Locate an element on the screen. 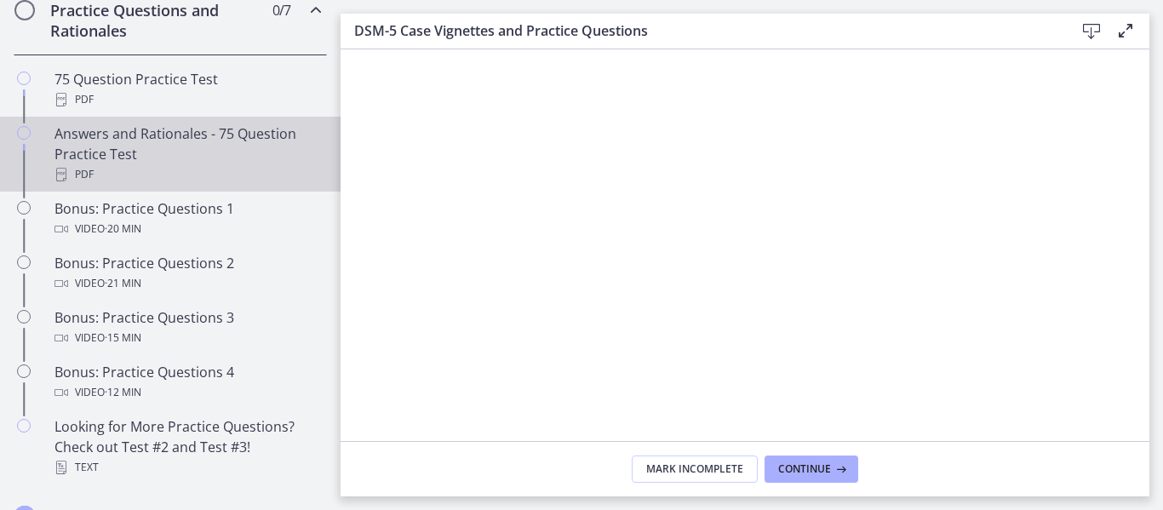 The height and width of the screenshot is (510, 1163). div: Looking for More Practice Questions? Check out Test #2 and Test #3! is located at coordinates (187, 447).